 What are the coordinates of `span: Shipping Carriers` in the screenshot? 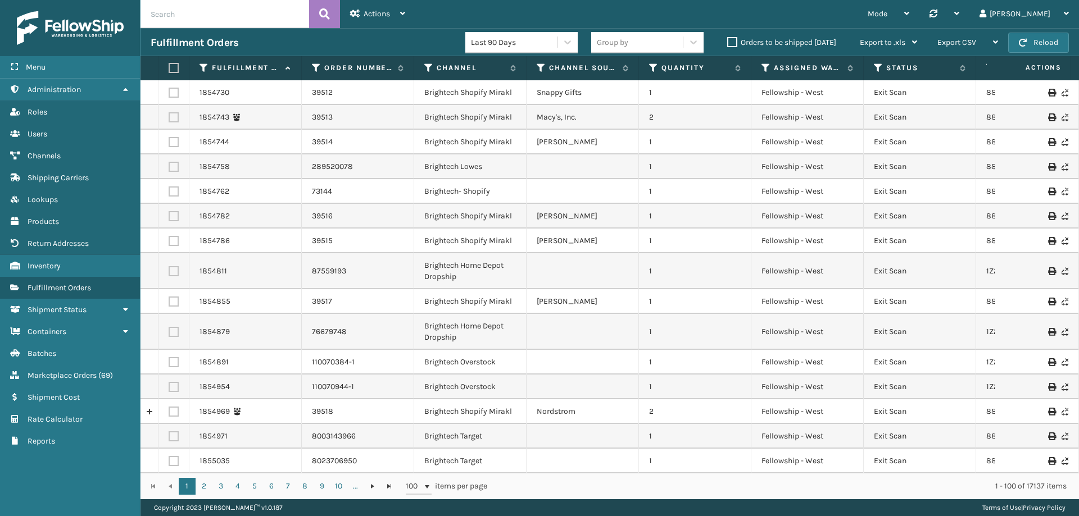 It's located at (58, 178).